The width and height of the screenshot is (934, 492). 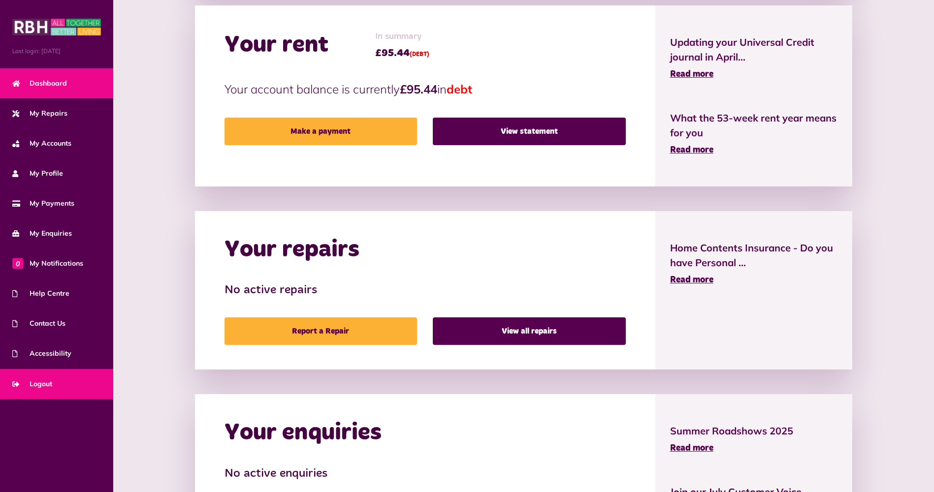 I want to click on span: Contact Us, so click(x=39, y=323).